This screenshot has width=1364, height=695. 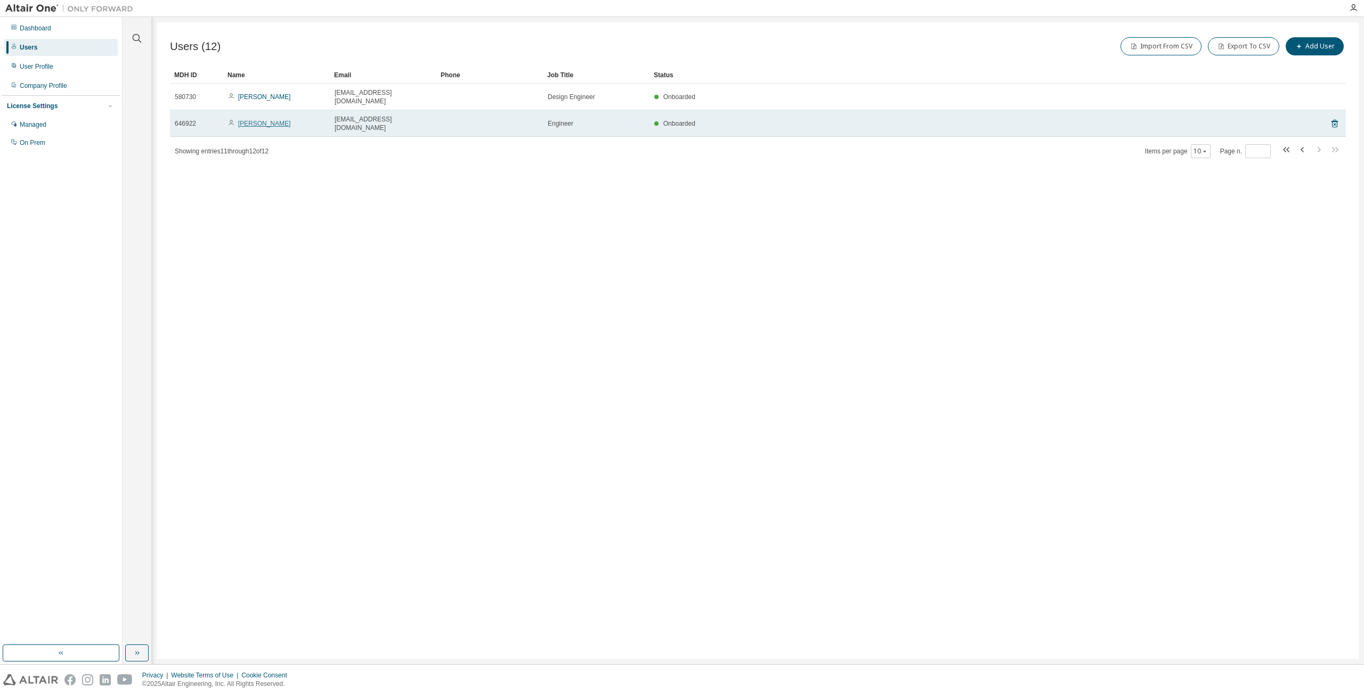 What do you see at coordinates (185, 97) in the screenshot?
I see `span: 580730` at bounding box center [185, 97].